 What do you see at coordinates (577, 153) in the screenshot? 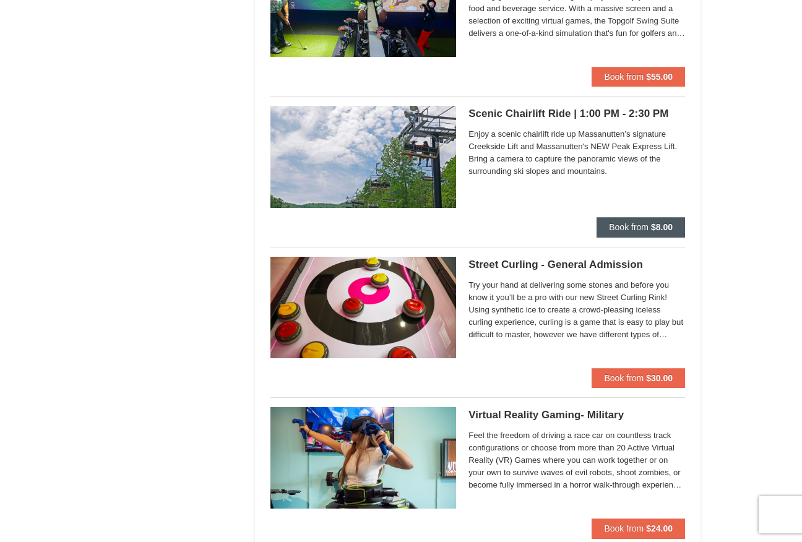
I see `span: Enjoy a scenic chairlift ride up Massanutten’s signature Creekside Lift and Massanutten's NEW Pea...` at bounding box center [577, 153].